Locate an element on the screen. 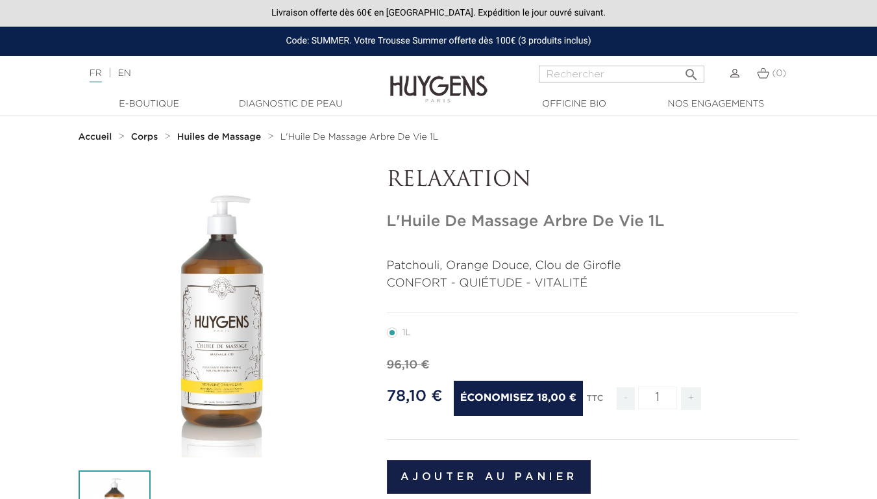 Image resolution: width=877 pixels, height=499 pixels. a: E-Boutique is located at coordinates (149, 104).